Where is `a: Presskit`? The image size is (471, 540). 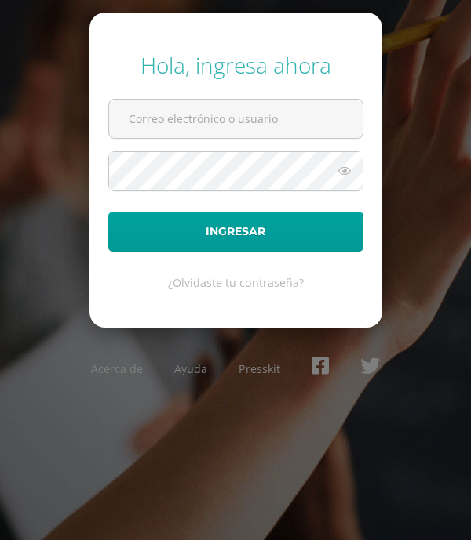 a: Presskit is located at coordinates (260, 369).